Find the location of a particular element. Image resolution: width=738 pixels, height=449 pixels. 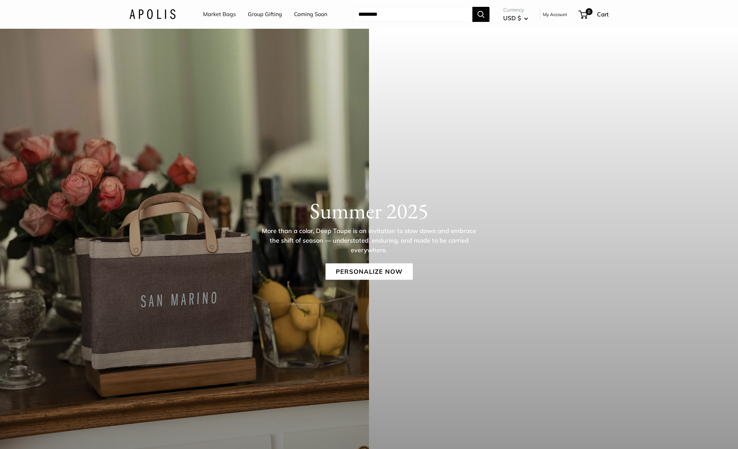

a: Personalize Now is located at coordinates (369, 272).